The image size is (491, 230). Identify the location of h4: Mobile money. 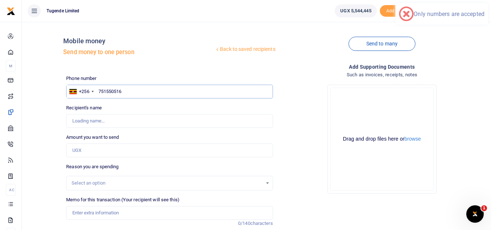
(139, 41).